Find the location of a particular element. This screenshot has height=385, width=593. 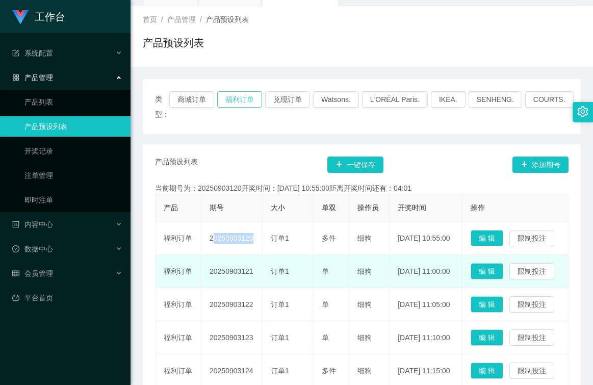

button: 图标: plus添加期号 is located at coordinates (540, 165).